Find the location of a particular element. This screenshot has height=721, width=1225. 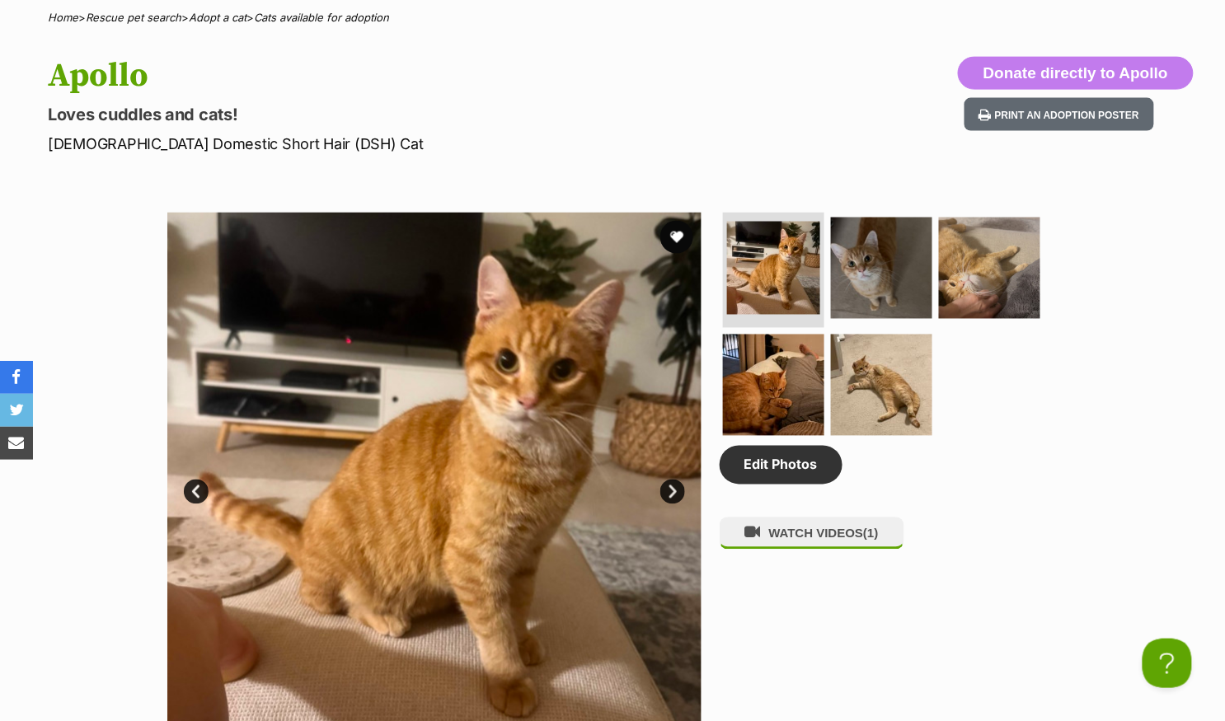

a: Prev is located at coordinates (196, 492).